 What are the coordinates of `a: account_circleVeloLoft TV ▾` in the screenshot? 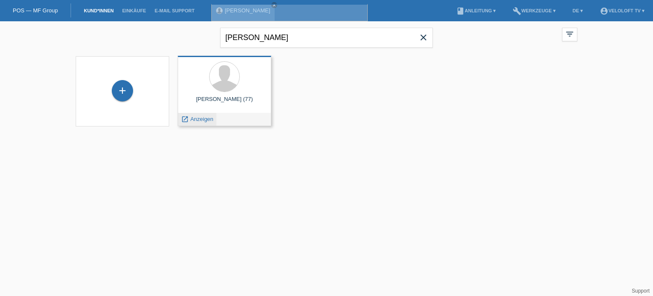 It's located at (622, 11).